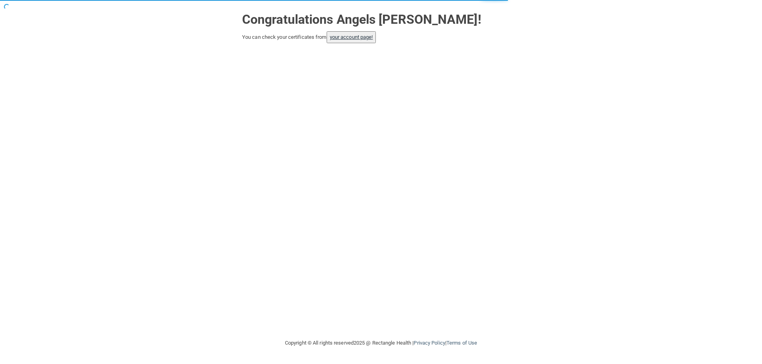 The width and height of the screenshot is (762, 364). I want to click on a: your account page!, so click(351, 37).